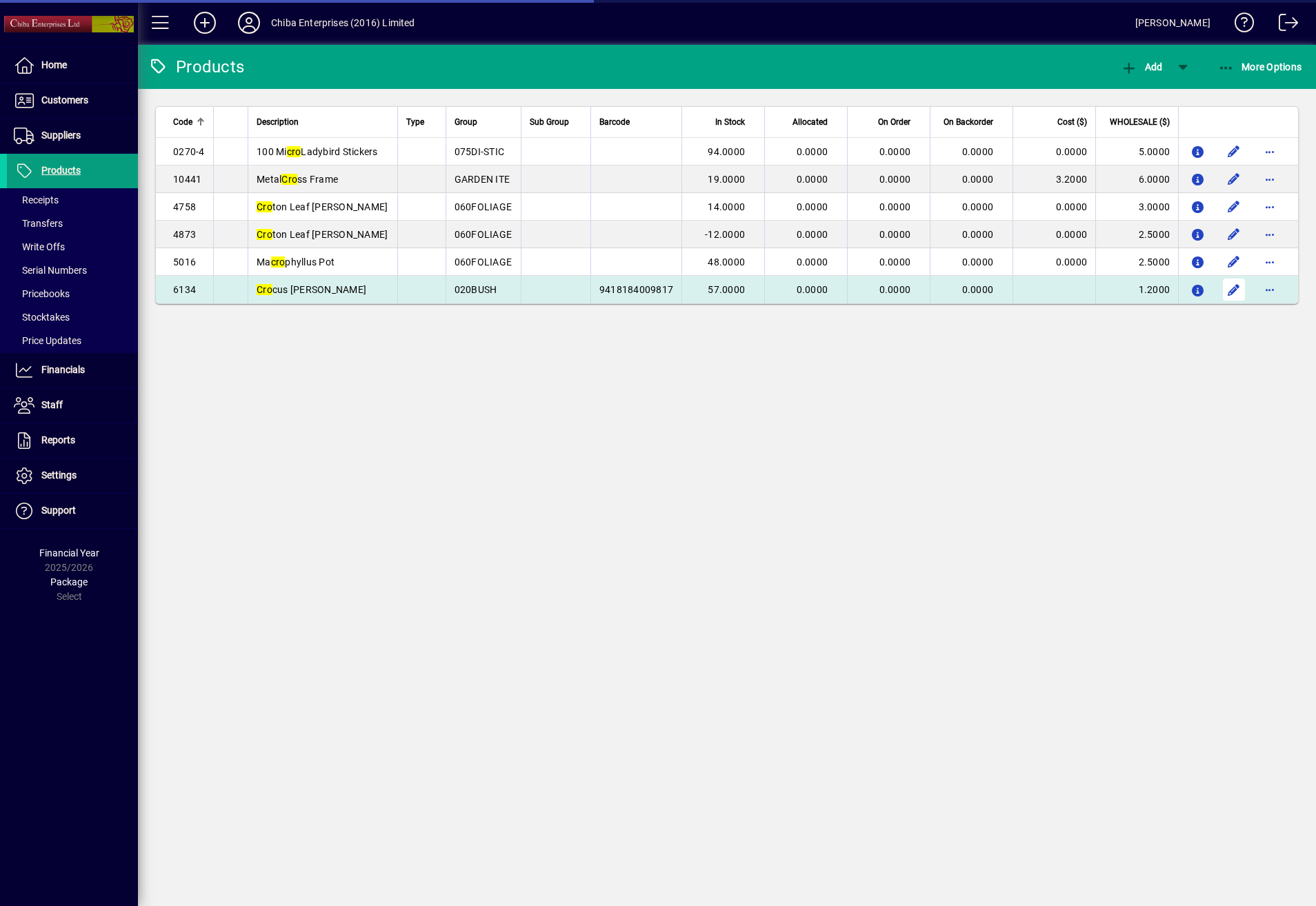 The width and height of the screenshot is (1316, 906). I want to click on span: Allocated, so click(810, 122).